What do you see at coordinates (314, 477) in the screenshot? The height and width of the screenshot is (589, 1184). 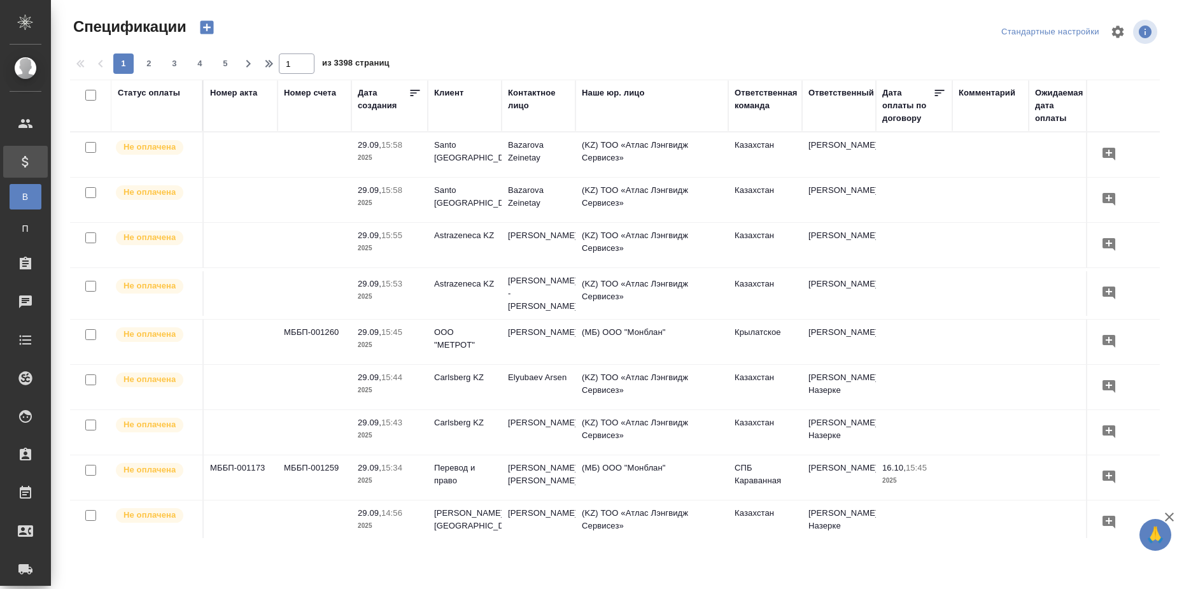 I see `td: МББП-001259` at bounding box center [314, 477].